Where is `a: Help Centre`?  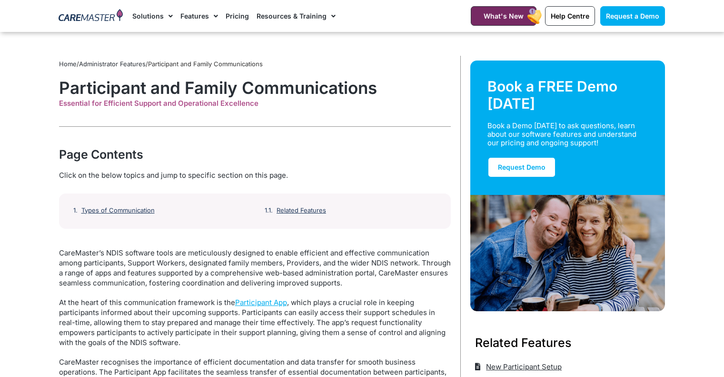
a: Help Centre is located at coordinates (570, 16).